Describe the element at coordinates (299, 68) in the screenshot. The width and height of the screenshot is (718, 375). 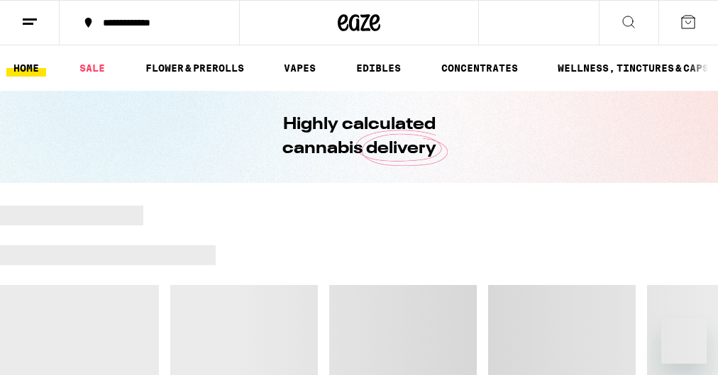
I see `a: VAPES` at that location.